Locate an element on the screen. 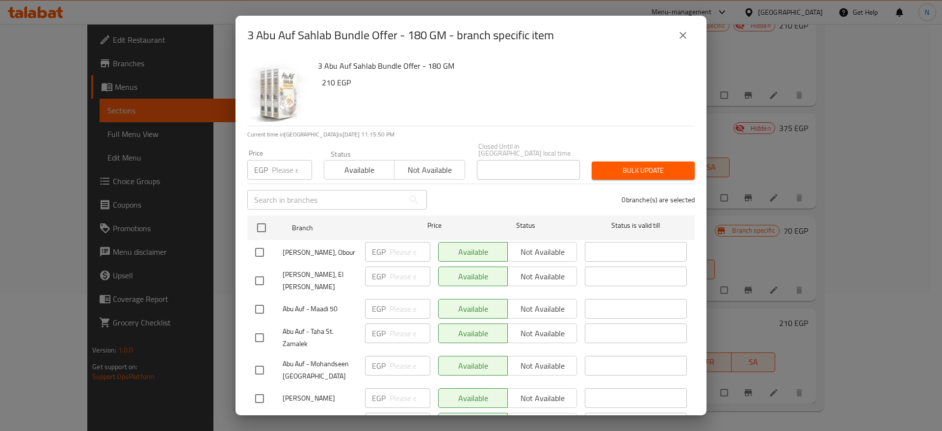  p: 0 branche(s) are selected is located at coordinates (658, 200).